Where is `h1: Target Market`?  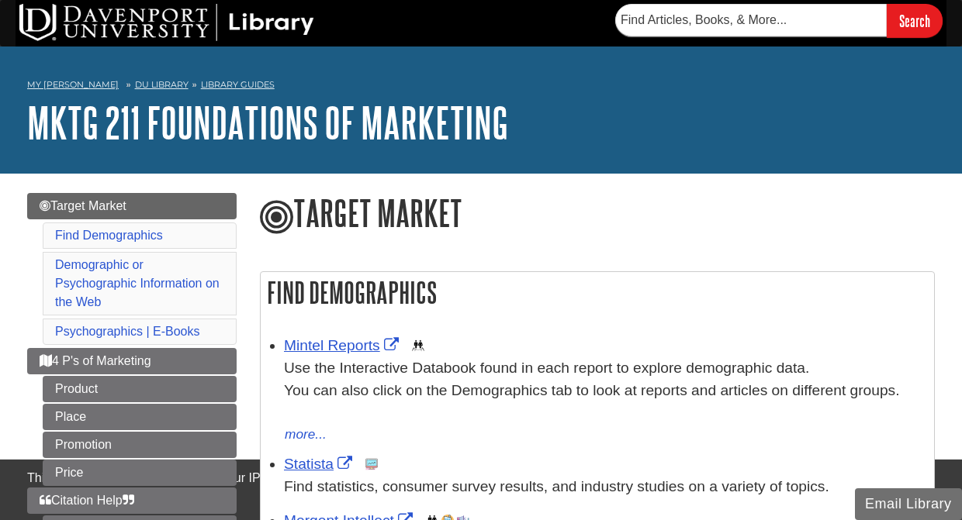
h1: Target Market is located at coordinates (597, 215).